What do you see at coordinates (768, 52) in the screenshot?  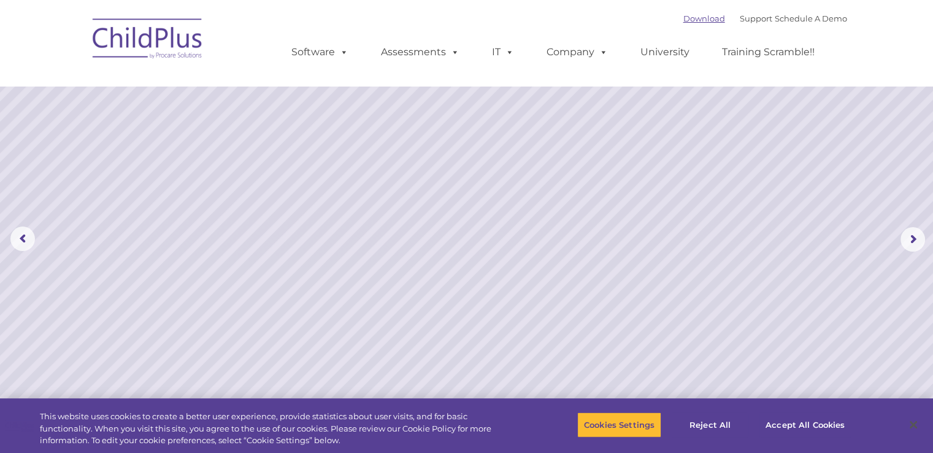 I see `a: Training Scramble!!` at bounding box center [768, 52].